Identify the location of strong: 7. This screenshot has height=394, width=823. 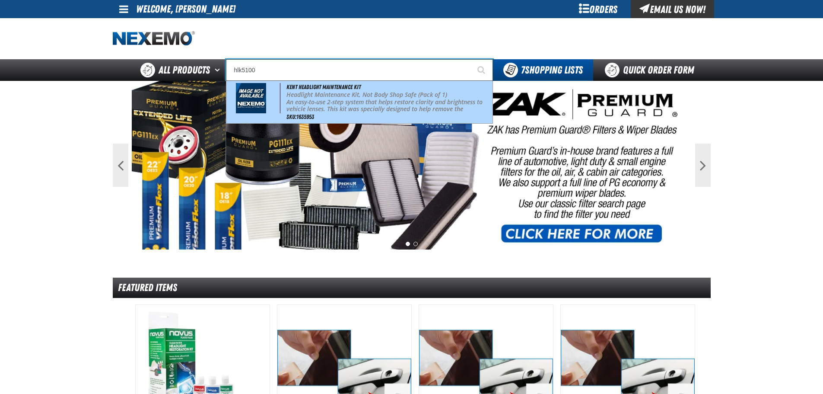
(523, 70).